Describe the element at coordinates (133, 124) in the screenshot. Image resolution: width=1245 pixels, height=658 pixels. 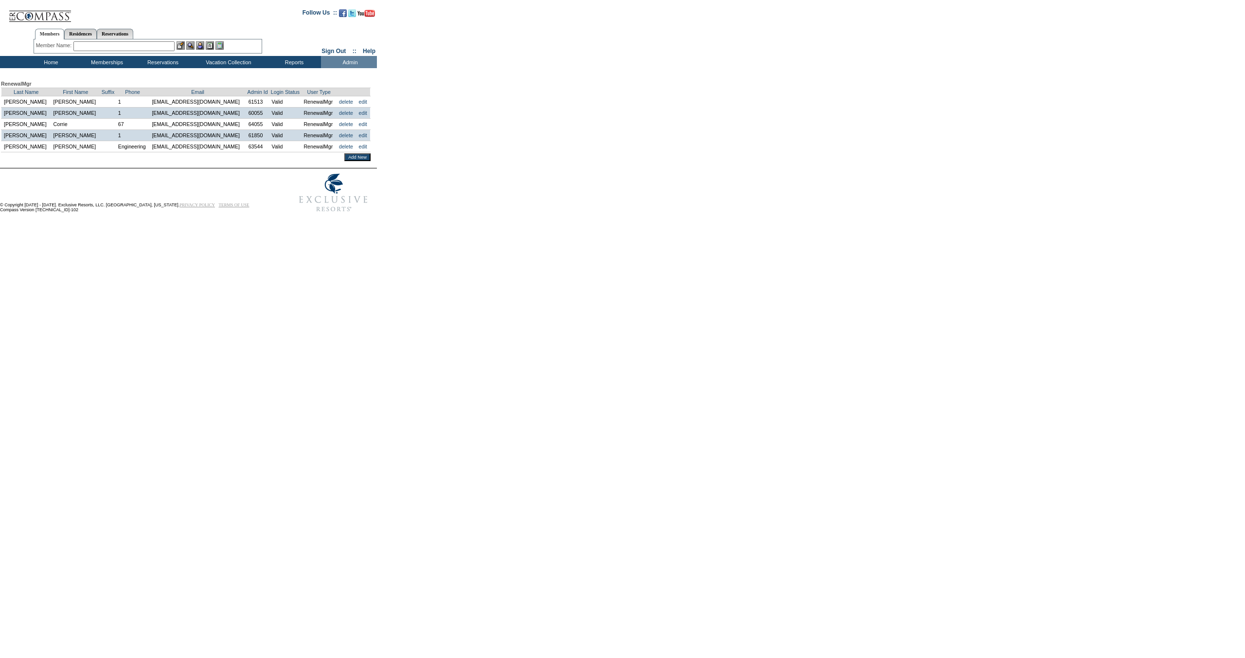
I see `td: 67` at that location.